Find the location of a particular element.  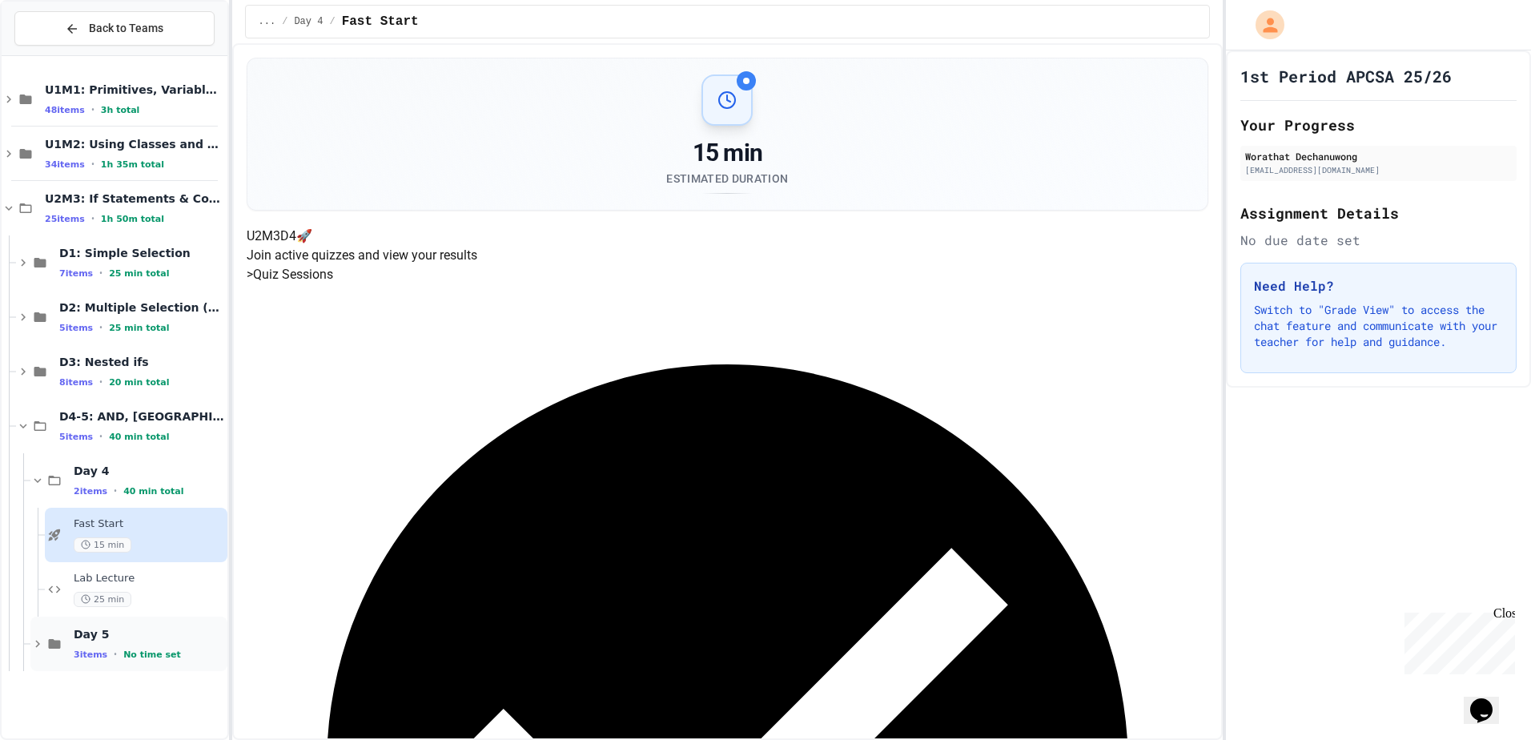

span: 3h total is located at coordinates (120, 110).